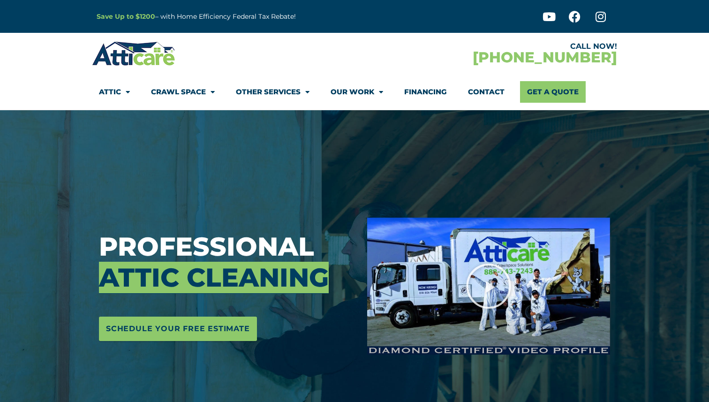  I want to click on span: Schedule Your Free Estimate, so click(178, 329).